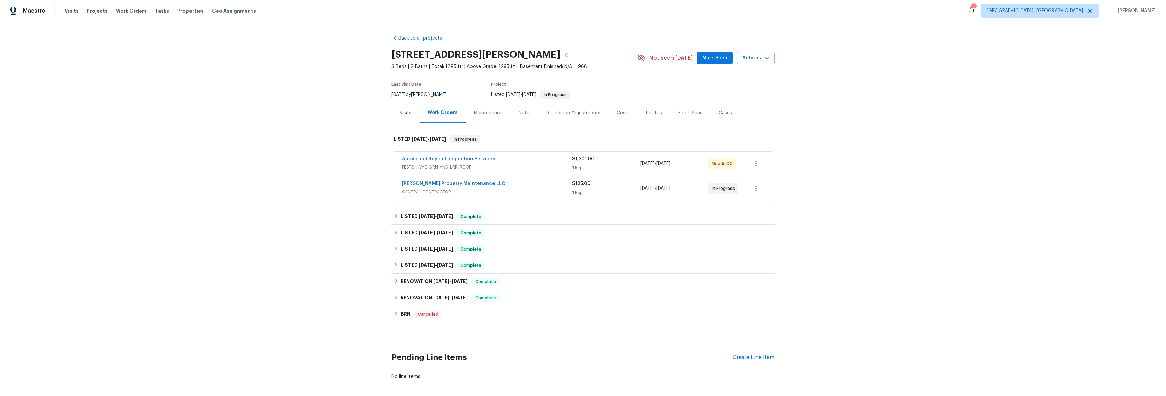 The image size is (1166, 396). Describe the element at coordinates (488, 113) in the screenshot. I see `div: Maintenance` at that location.